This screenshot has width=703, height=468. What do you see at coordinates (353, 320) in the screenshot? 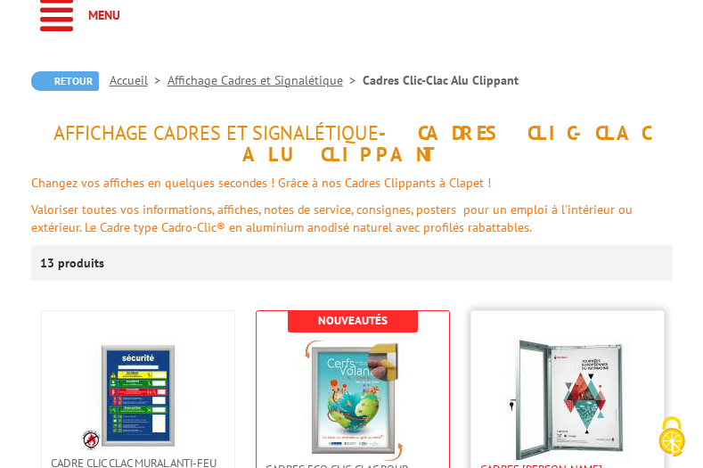
I see `b: Nouveautés` at bounding box center [353, 320].